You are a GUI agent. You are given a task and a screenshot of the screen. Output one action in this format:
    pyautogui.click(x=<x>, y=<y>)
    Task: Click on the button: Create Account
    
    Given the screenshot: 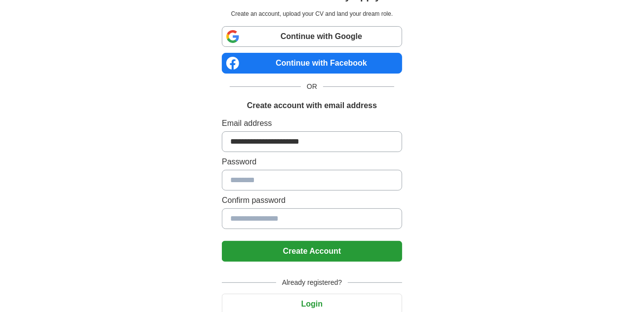 What is the action you would take?
    pyautogui.click(x=312, y=251)
    